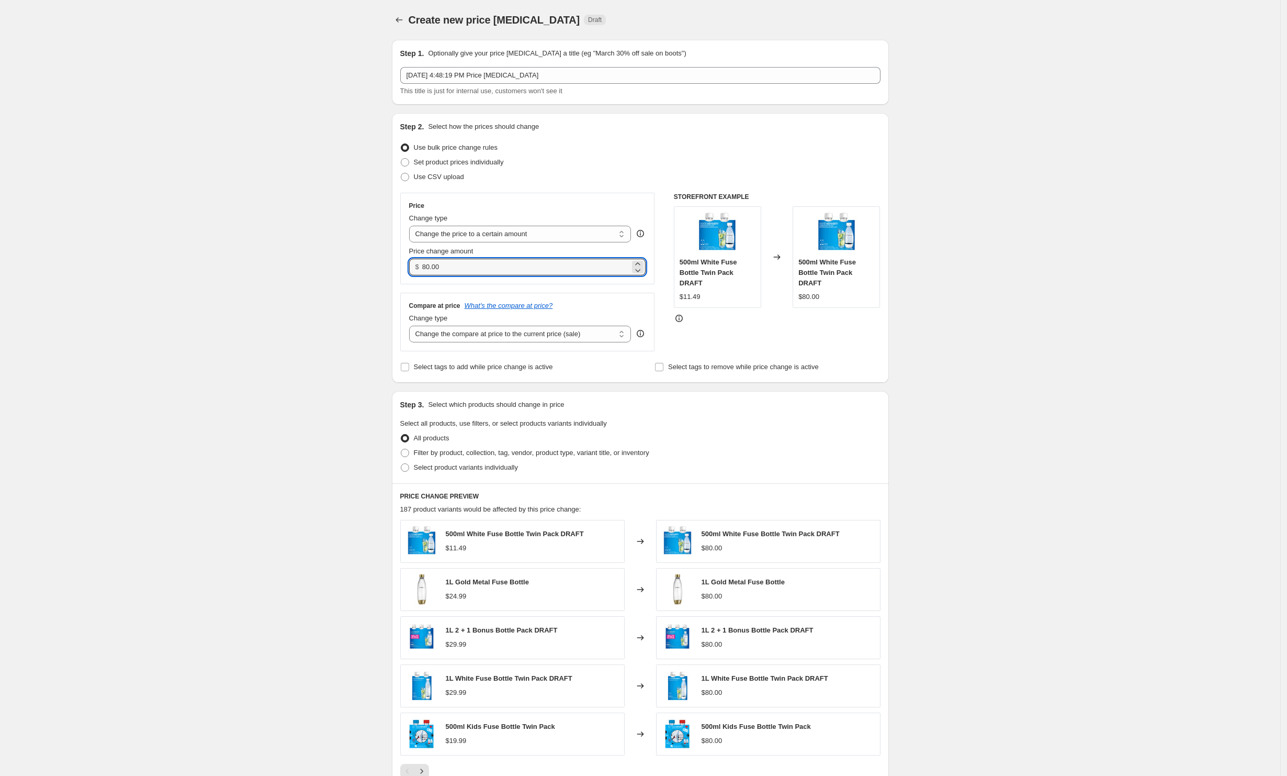 The width and height of the screenshot is (1287, 776). What do you see at coordinates (641, 496) in the screenshot?
I see `h6: PRICE CHANGE PREVIEW` at bounding box center [641, 496].